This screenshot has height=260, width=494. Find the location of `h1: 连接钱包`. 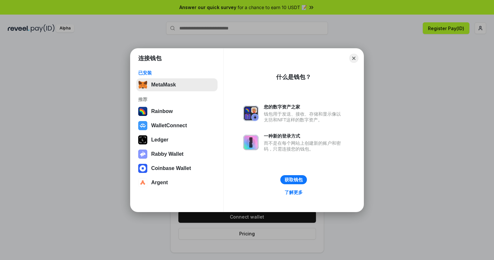

h1: 连接钱包 is located at coordinates (150, 58).